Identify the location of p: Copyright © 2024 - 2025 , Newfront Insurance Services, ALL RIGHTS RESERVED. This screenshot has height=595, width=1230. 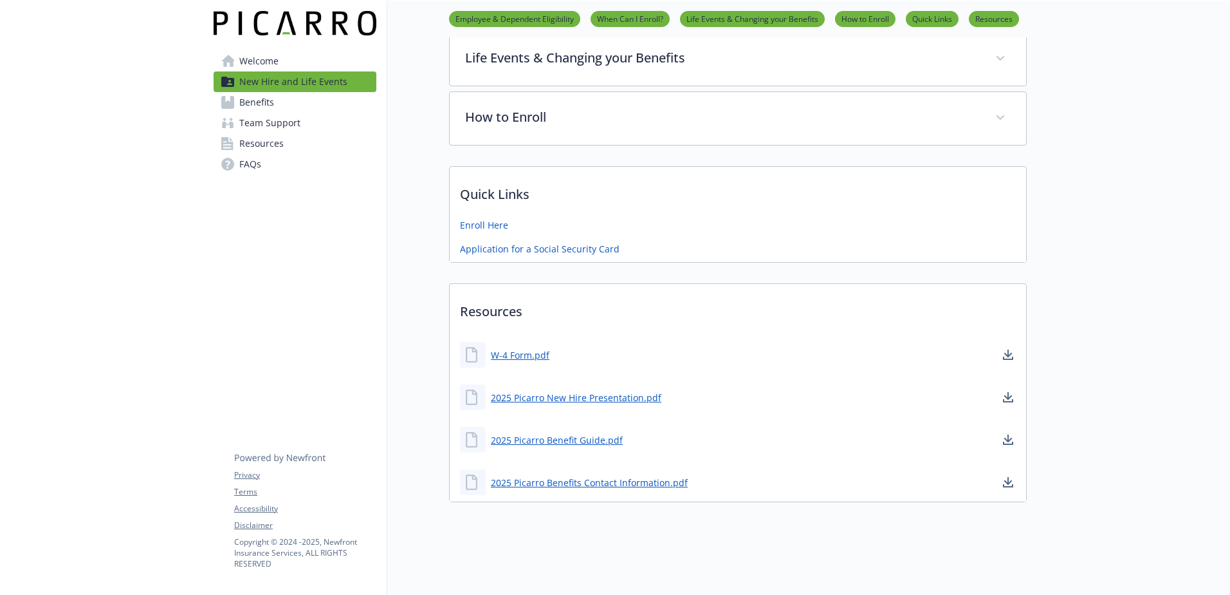
(305, 552).